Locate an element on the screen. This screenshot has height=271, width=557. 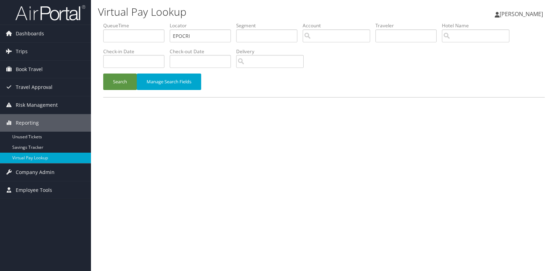
span: Trips is located at coordinates (22, 51).